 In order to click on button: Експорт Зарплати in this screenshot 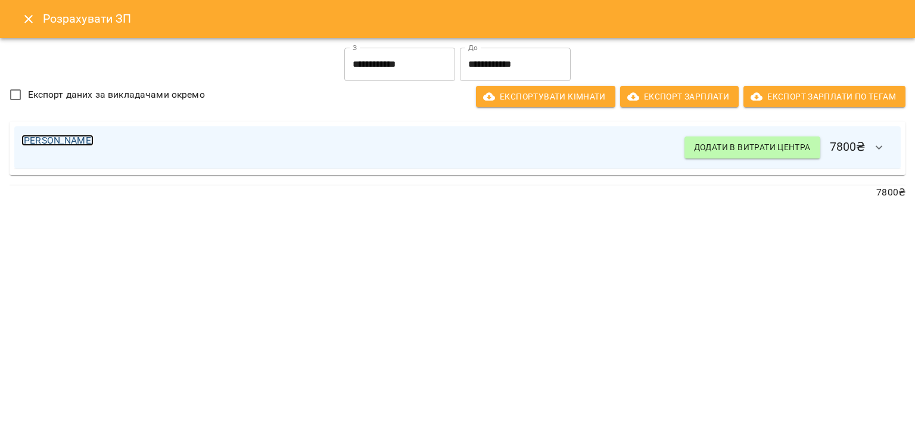, I will do `click(679, 96)`.